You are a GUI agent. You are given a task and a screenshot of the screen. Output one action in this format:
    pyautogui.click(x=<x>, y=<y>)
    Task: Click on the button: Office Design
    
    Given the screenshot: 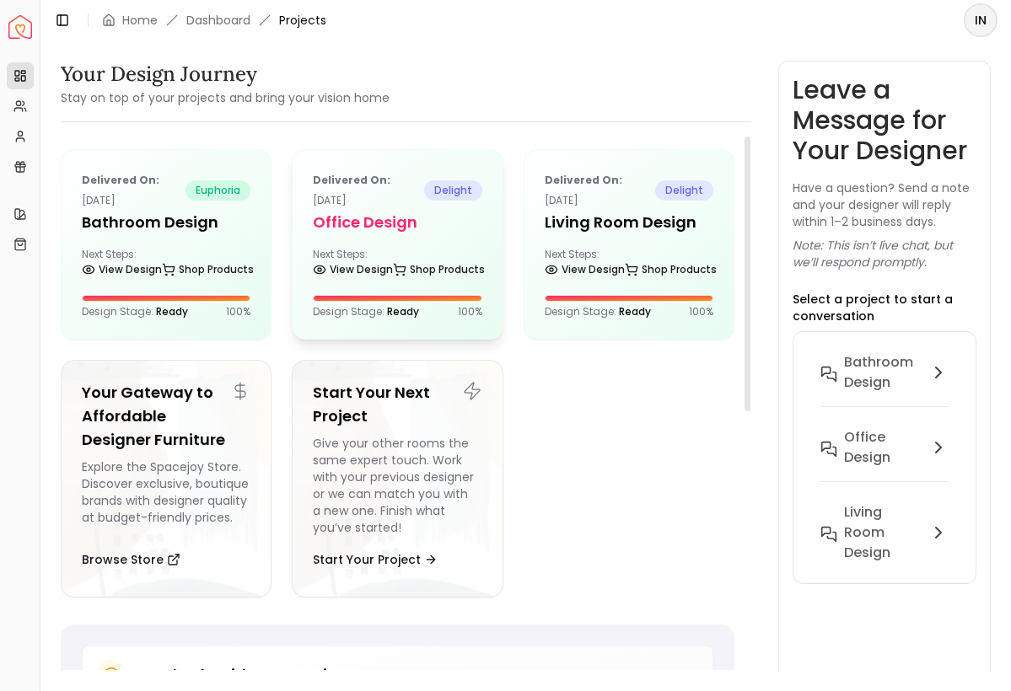 What is the action you would take?
    pyautogui.click(x=884, y=458)
    